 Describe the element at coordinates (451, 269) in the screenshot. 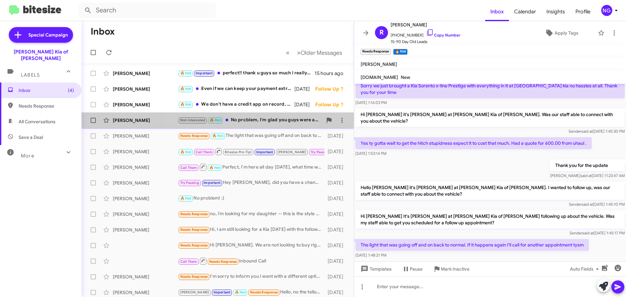

I see `button: Mark Inactive` at that location.